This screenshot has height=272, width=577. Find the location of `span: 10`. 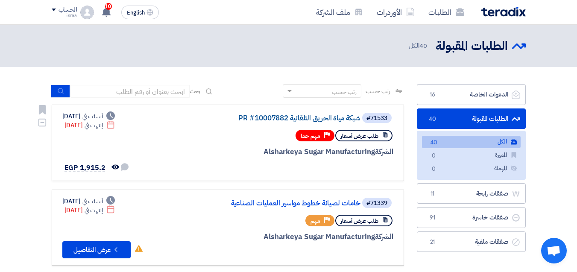

span: 10 is located at coordinates (108, 6).